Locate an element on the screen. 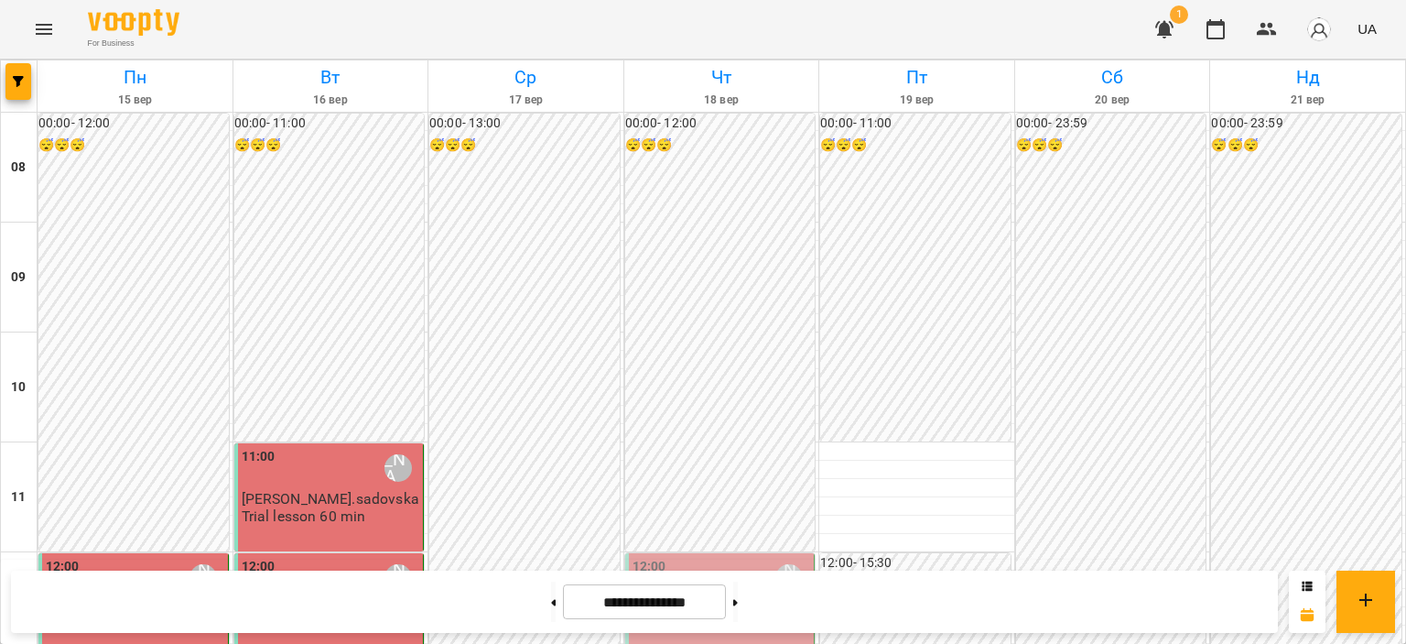 This screenshot has width=1406, height=644. span: For Business is located at coordinates (134, 43).